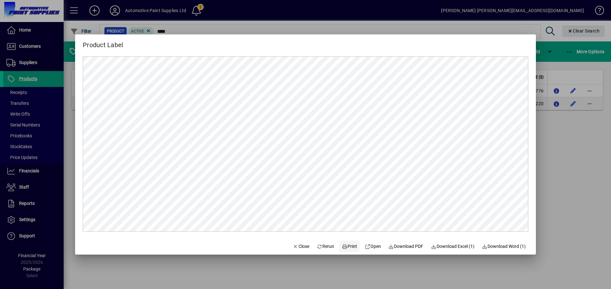 This screenshot has height=289, width=611. I want to click on span: Download PDF, so click(406, 246).